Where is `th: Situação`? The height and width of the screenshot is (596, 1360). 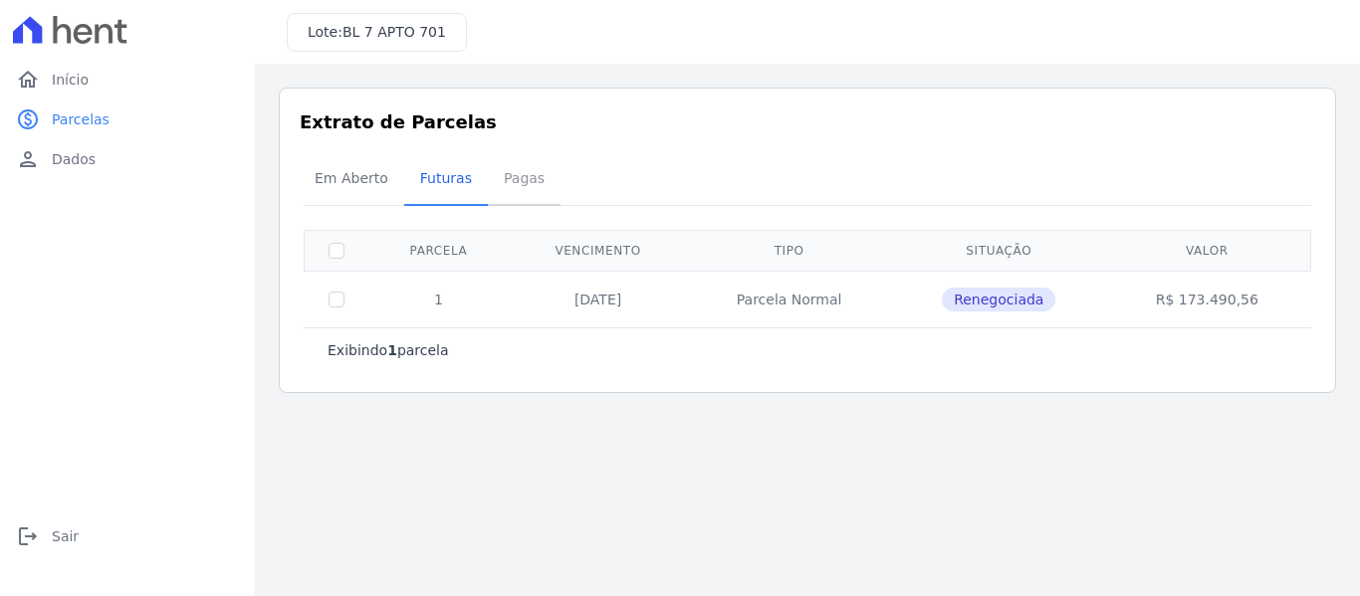
th: Situação is located at coordinates (998, 250).